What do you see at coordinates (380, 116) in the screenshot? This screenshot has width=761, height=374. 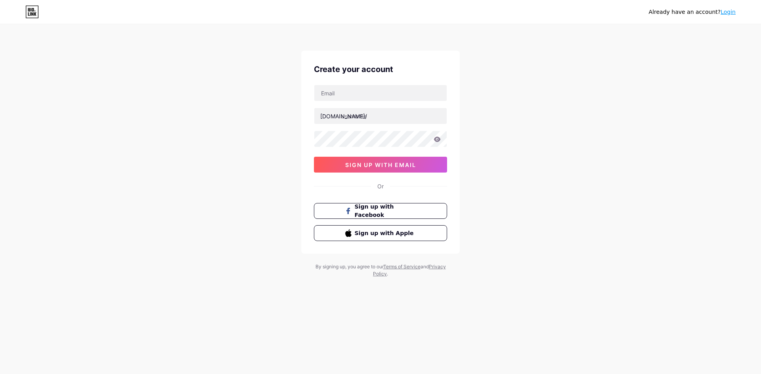 I see `input: username` at bounding box center [380, 116].